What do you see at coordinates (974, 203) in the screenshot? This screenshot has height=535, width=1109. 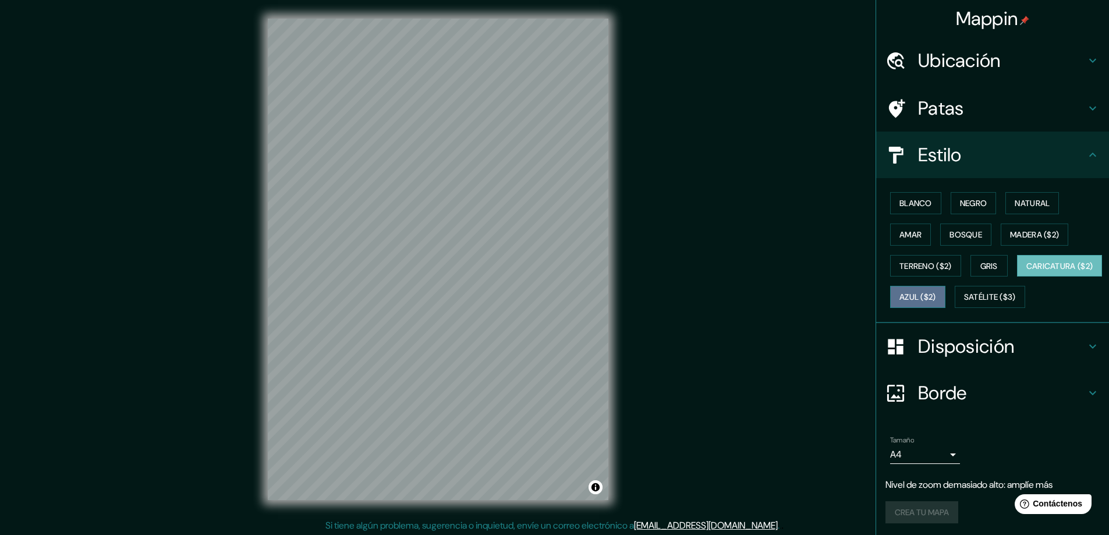 I see `button: Negro` at bounding box center [974, 203].